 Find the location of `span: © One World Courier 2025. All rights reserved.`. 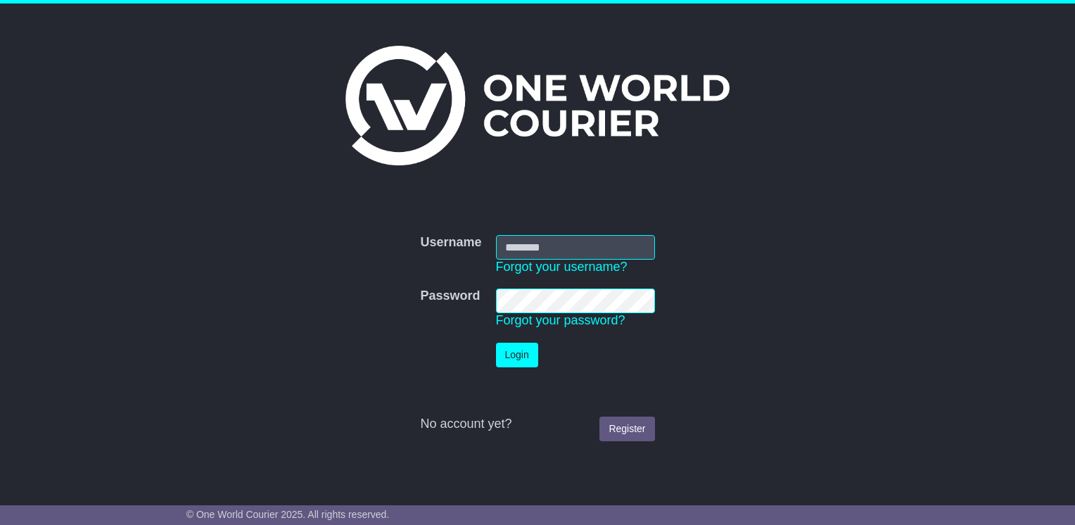

span: © One World Courier 2025. All rights reserved. is located at coordinates (288, 514).